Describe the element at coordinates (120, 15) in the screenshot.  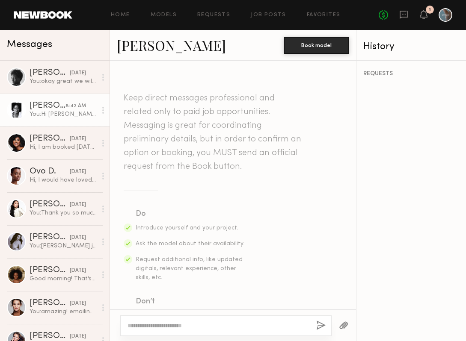
I see `a: Home` at that location.